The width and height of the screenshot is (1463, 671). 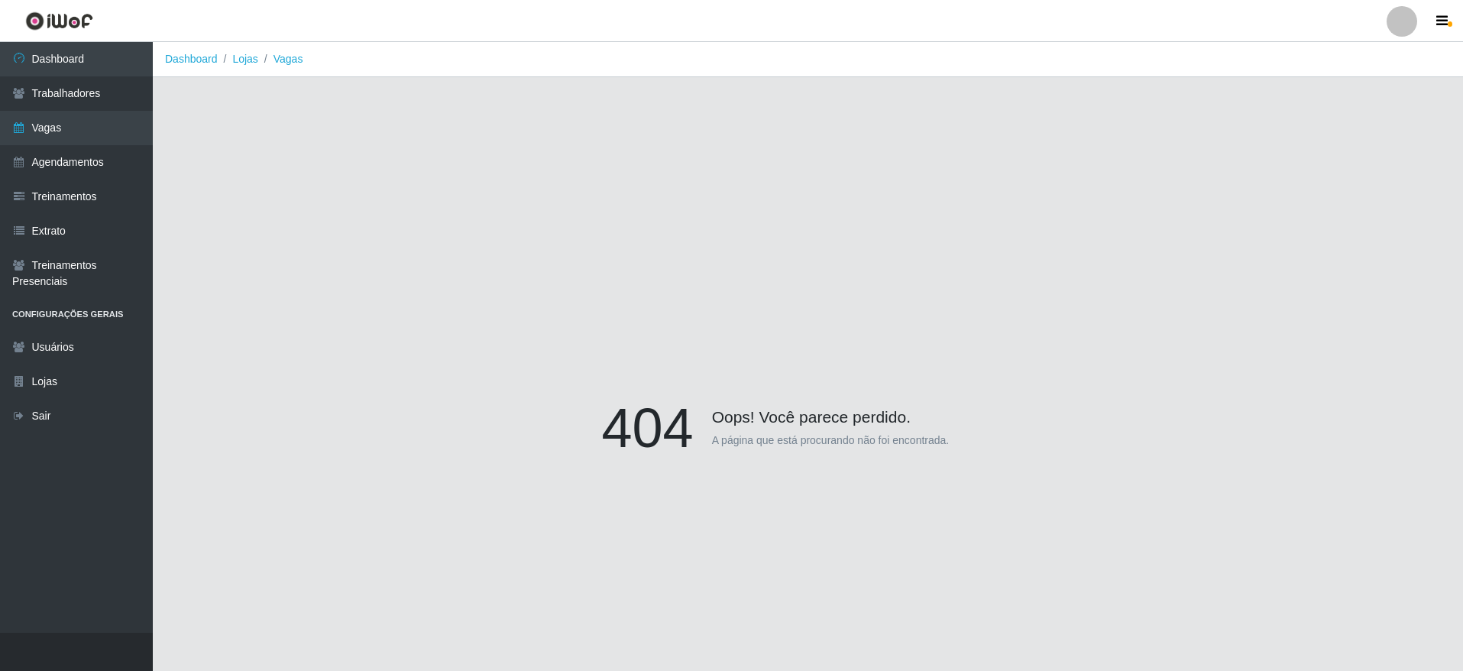 I want to click on p: A página que está procurando não foi encontrada., so click(x=830, y=440).